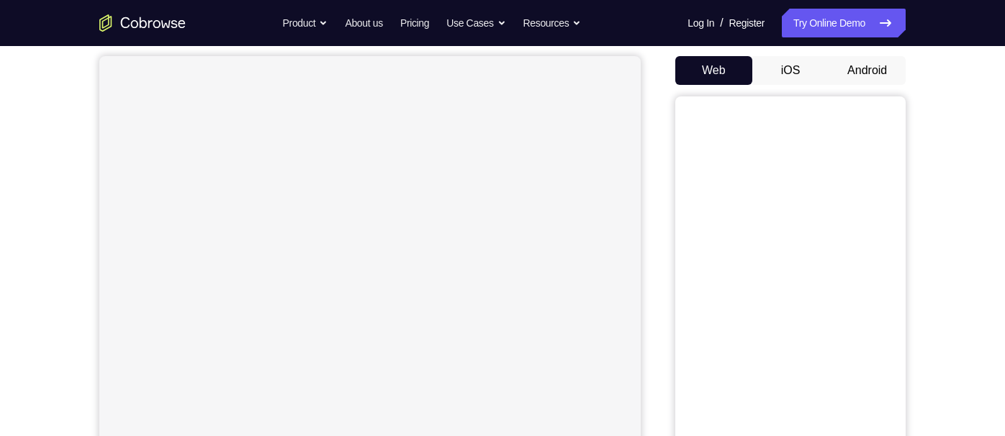  What do you see at coordinates (476, 23) in the screenshot?
I see `button: Use Cases` at bounding box center [476, 23].